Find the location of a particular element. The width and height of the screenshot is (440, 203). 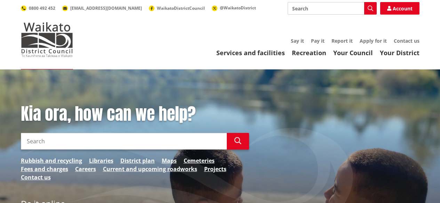

a: Cemeteries is located at coordinates (199, 161).